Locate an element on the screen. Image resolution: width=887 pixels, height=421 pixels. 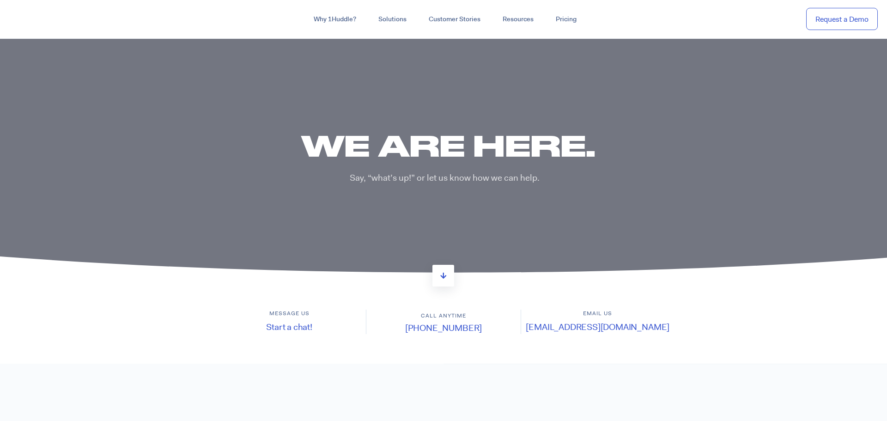
a: Pricing is located at coordinates (566, 19).